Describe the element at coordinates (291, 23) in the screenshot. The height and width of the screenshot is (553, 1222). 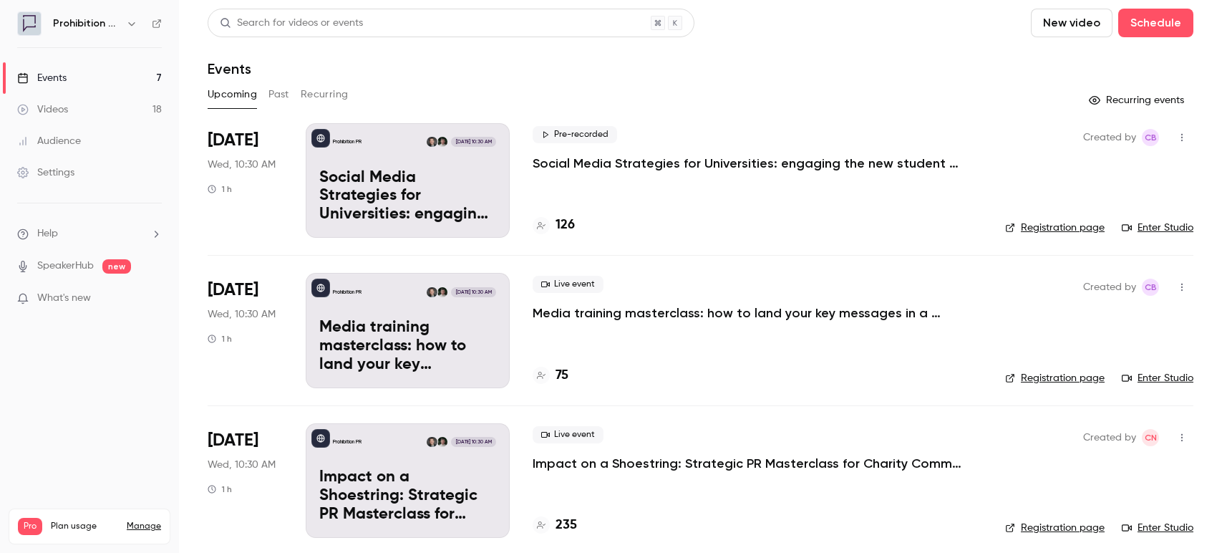
I see `div: Search for videos or events` at that location.